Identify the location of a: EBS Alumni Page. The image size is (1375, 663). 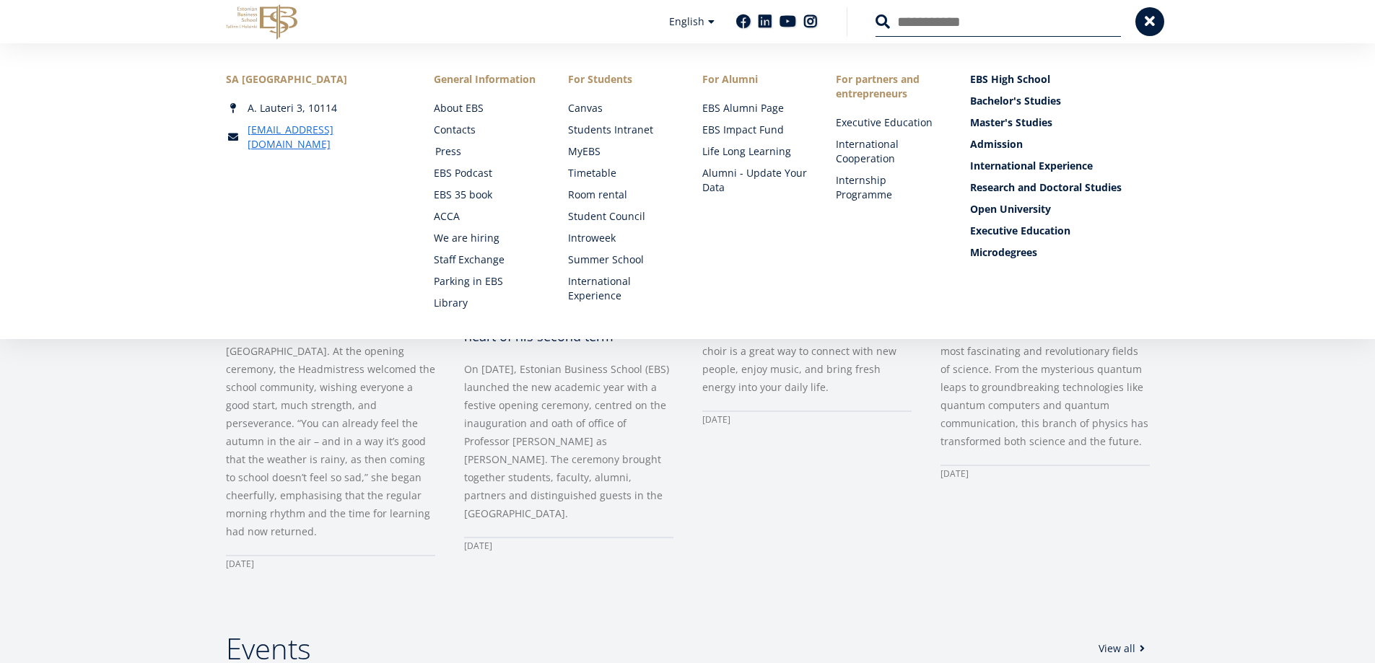
(755, 108).